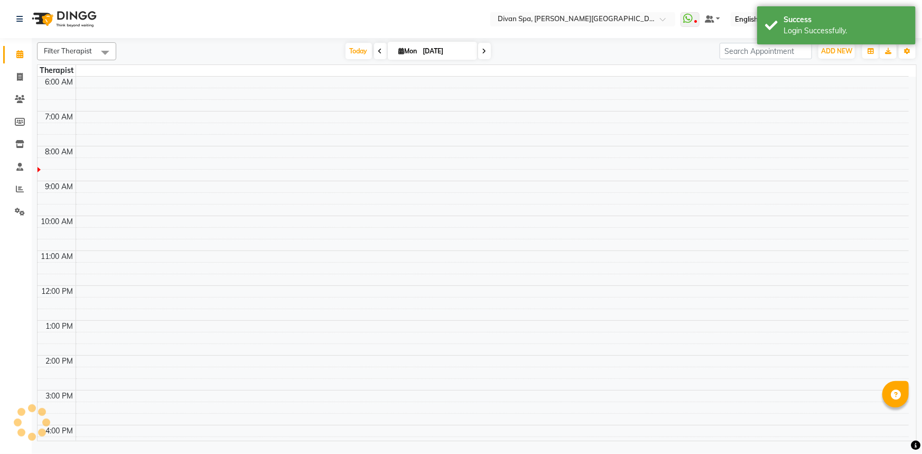 Image resolution: width=922 pixels, height=454 pixels. I want to click on span: Filter Therapist, so click(68, 51).